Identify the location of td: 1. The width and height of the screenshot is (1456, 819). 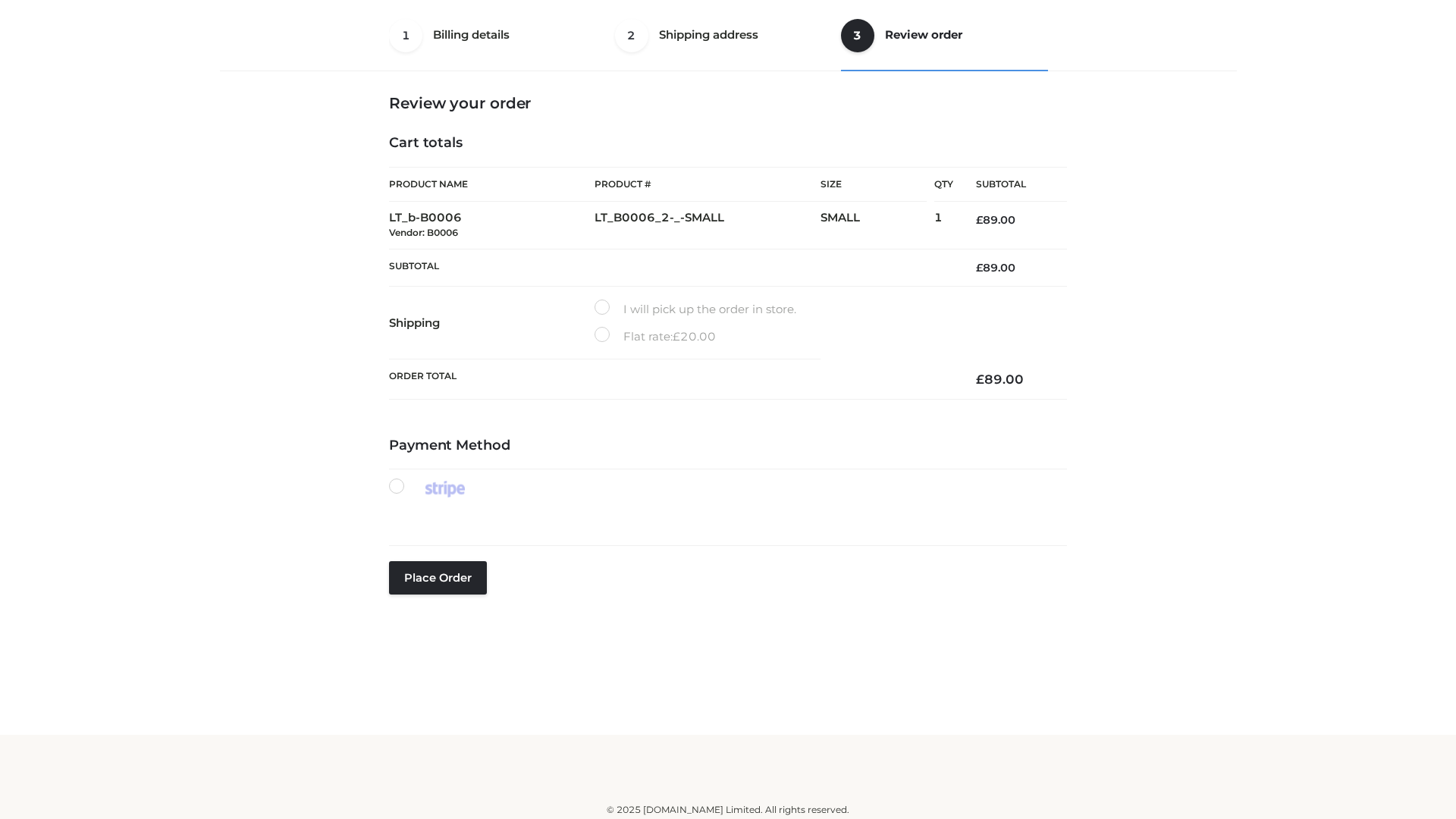
(943, 225).